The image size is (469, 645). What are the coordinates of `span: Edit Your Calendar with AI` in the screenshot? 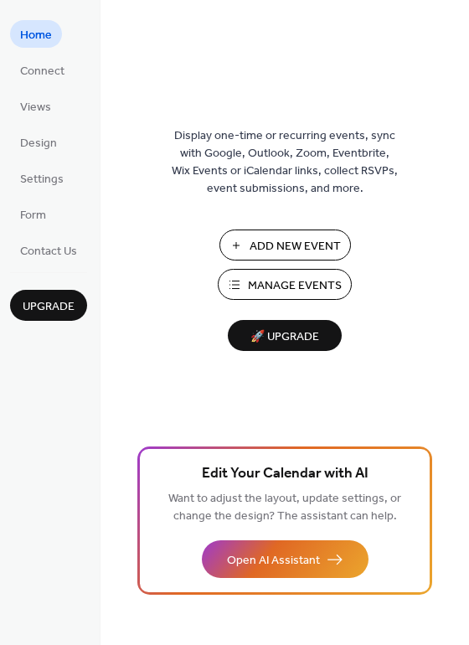 It's located at (285, 474).